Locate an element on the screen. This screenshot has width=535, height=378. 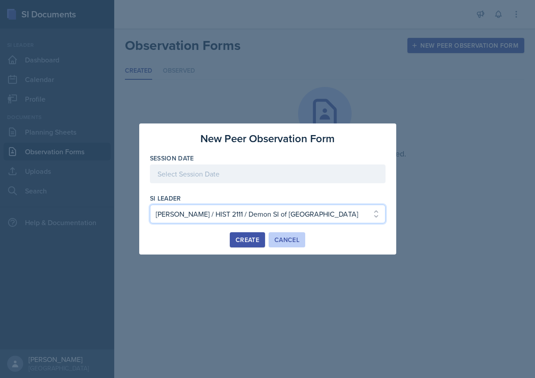
div: Cancel is located at coordinates (287, 240).